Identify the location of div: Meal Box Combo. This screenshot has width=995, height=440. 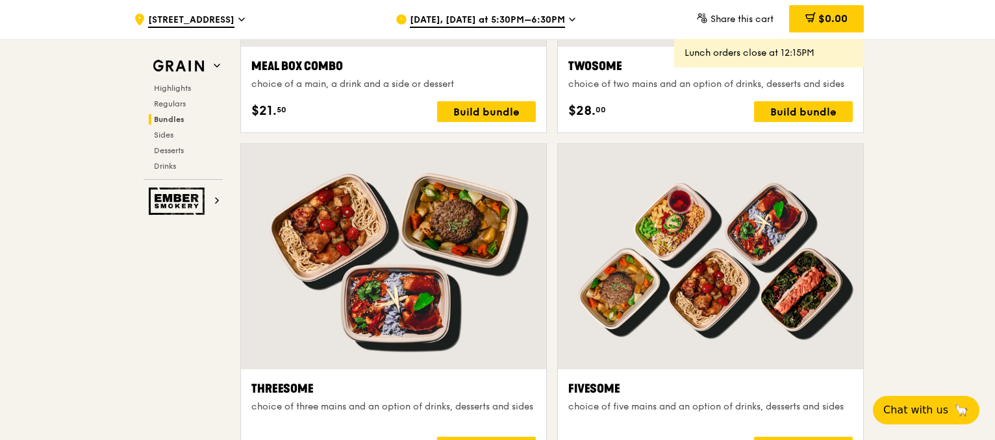
(393, 66).